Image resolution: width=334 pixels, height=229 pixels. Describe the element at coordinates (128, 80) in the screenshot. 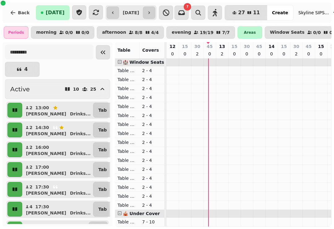

I see `p: Table 102` at that location.